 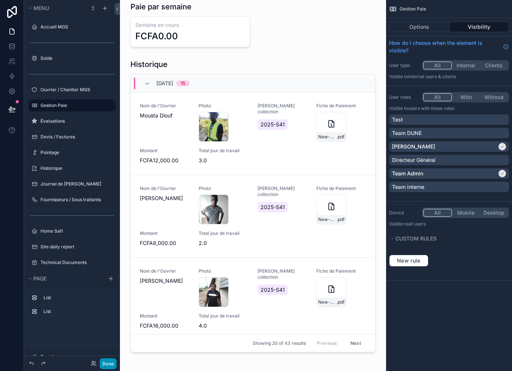 I want to click on label: Accueil MGS, so click(x=76, y=27).